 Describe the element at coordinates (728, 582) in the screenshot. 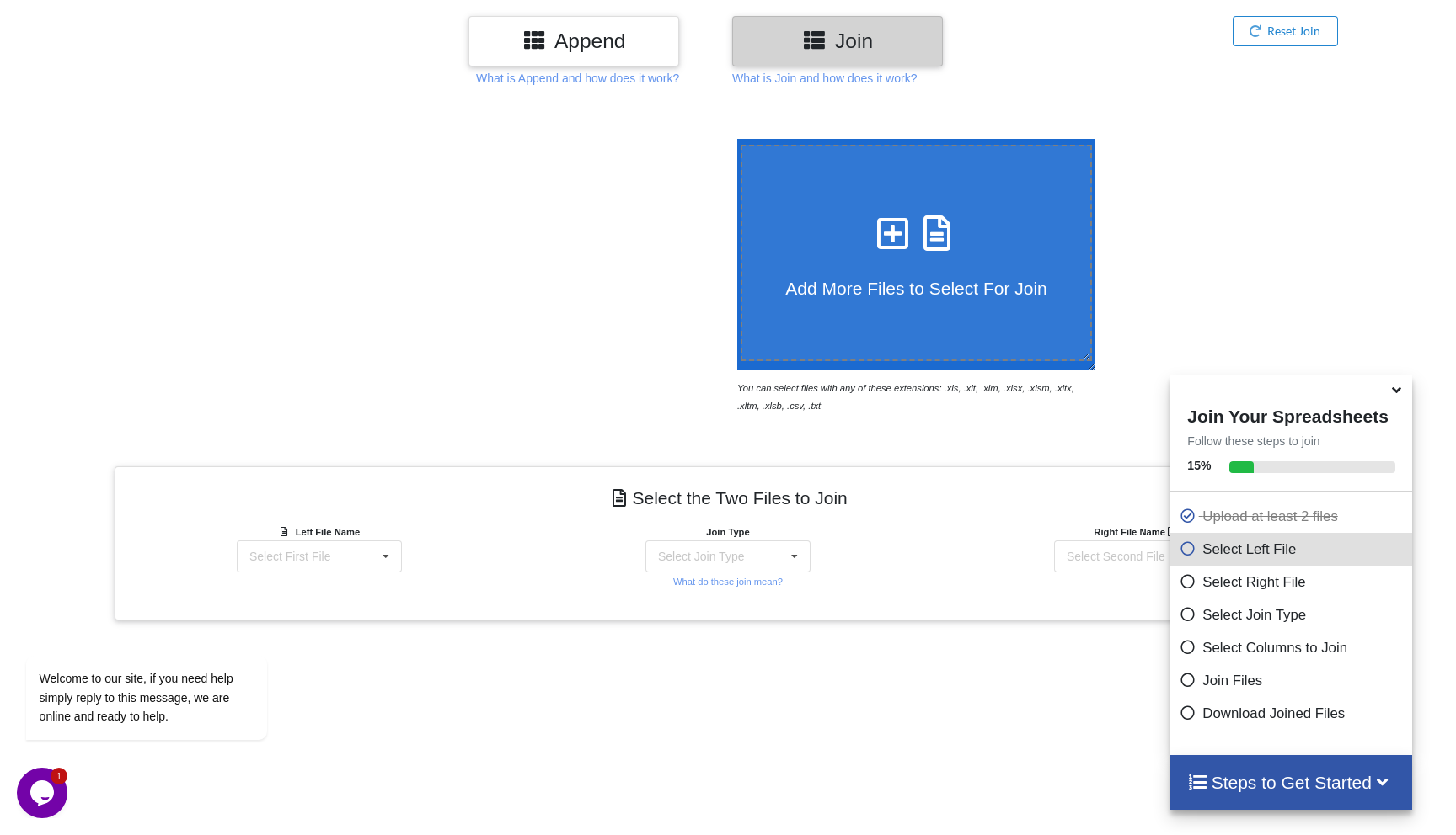

I see `small: What do these join mean?` at that location.